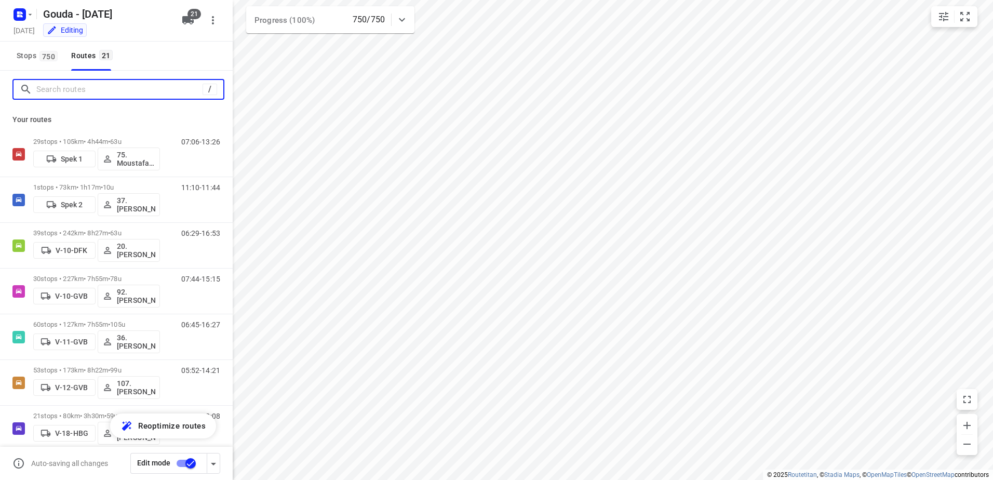 This screenshot has width=993, height=480. What do you see at coordinates (163, 426) in the screenshot?
I see `button: Reoptimize routes` at bounding box center [163, 426].